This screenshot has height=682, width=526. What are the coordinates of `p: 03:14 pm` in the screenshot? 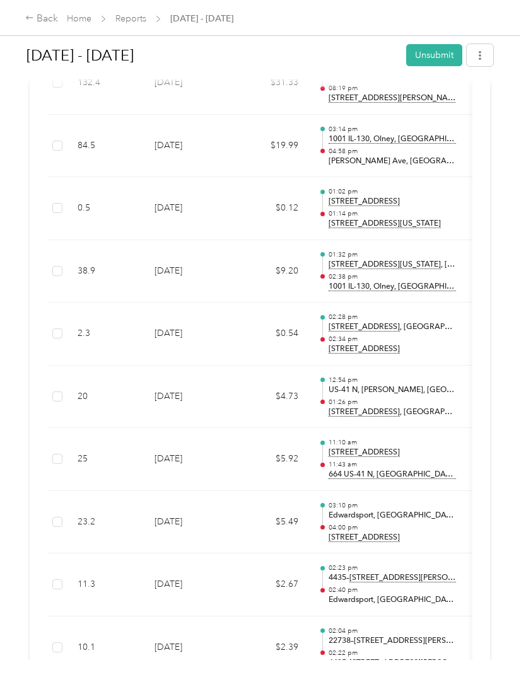 It's located at (392, 129).